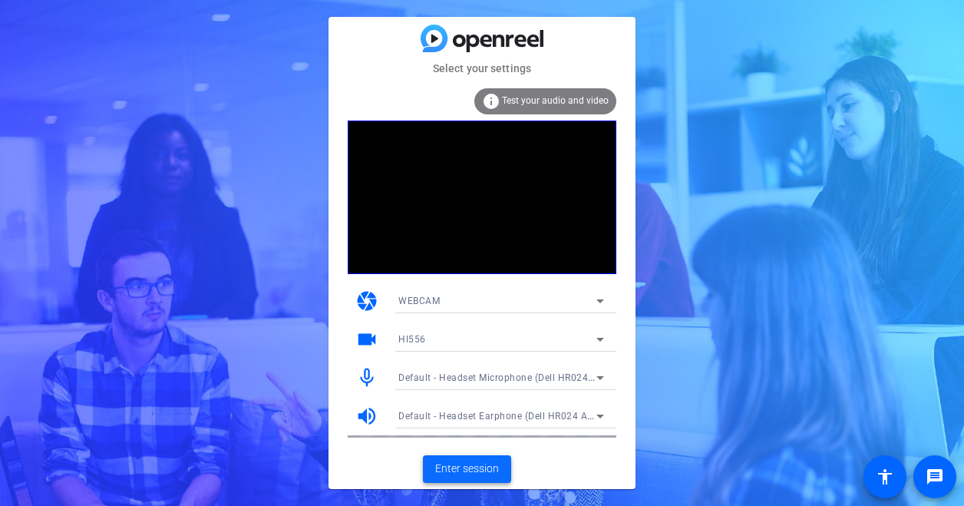 Image resolution: width=964 pixels, height=506 pixels. Describe the element at coordinates (367, 339) in the screenshot. I see `mat-icon: videocam` at that location.